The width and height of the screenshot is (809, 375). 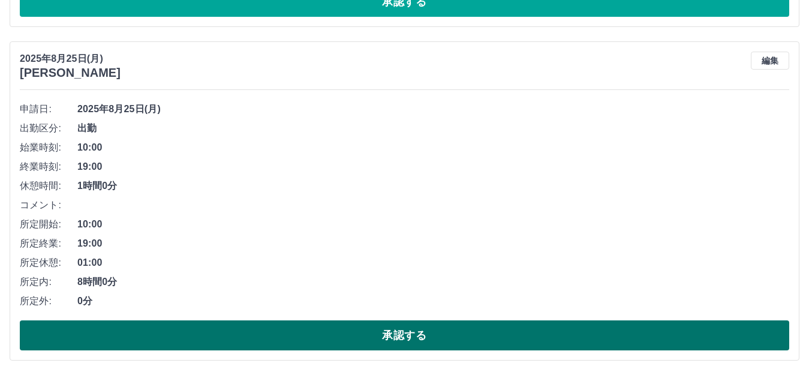 What do you see at coordinates (49, 301) in the screenshot?
I see `span: 所定外:` at bounding box center [49, 301].